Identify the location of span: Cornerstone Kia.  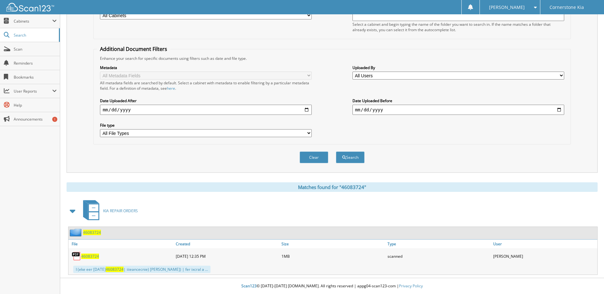
(567, 7).